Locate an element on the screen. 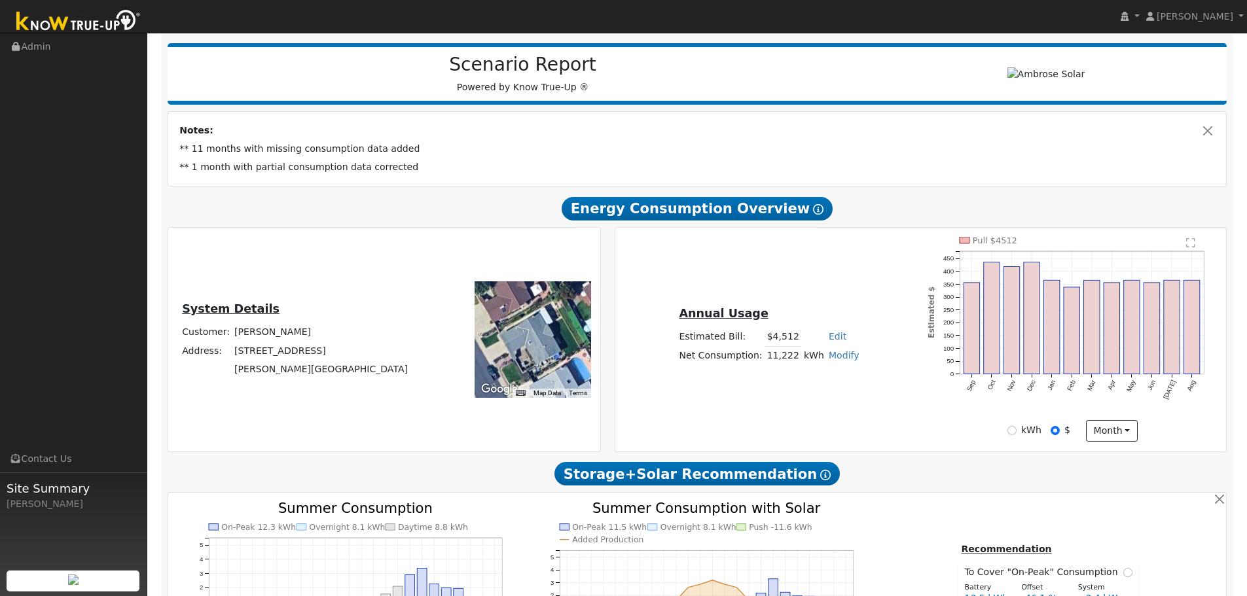  td: 11,222 is located at coordinates (783, 355).